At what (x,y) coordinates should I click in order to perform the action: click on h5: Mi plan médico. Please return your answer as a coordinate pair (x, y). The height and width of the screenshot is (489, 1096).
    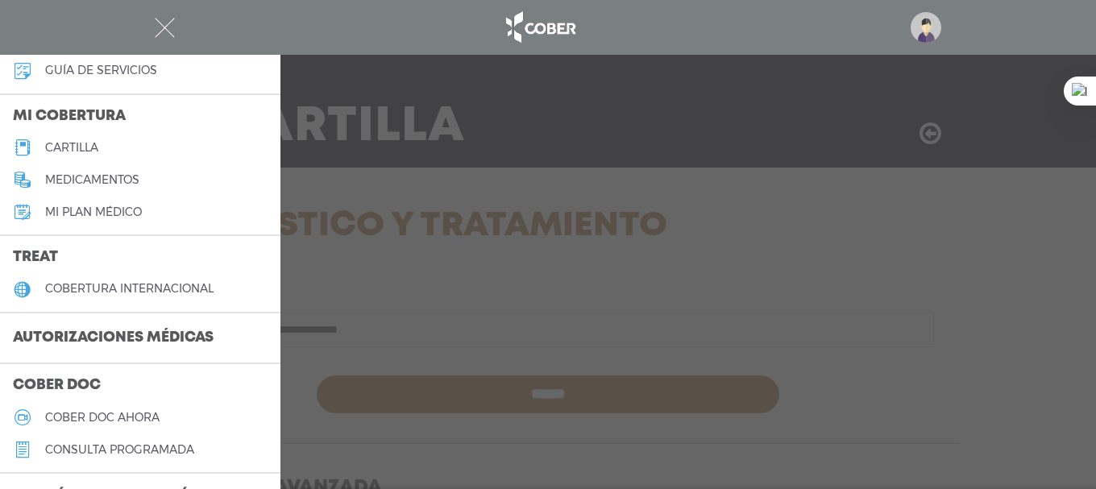
    Looking at the image, I should click on (93, 212).